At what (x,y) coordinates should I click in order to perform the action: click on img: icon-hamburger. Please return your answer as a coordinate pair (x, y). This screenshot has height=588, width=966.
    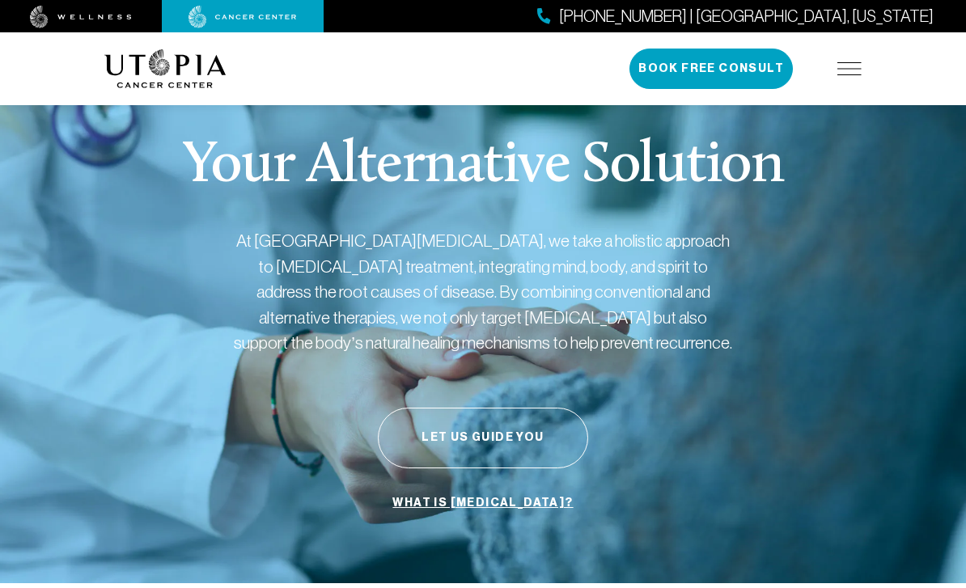
    Looking at the image, I should click on (850, 69).